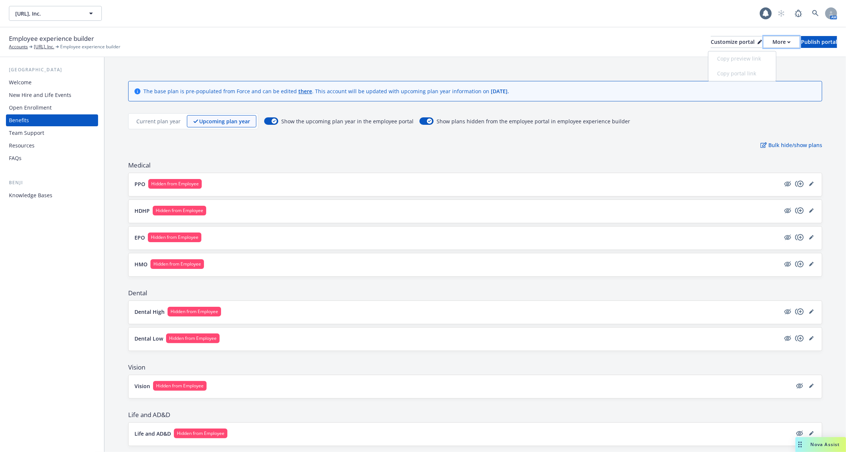  Describe the element at coordinates (149, 312) in the screenshot. I see `p: Dental High` at that location.